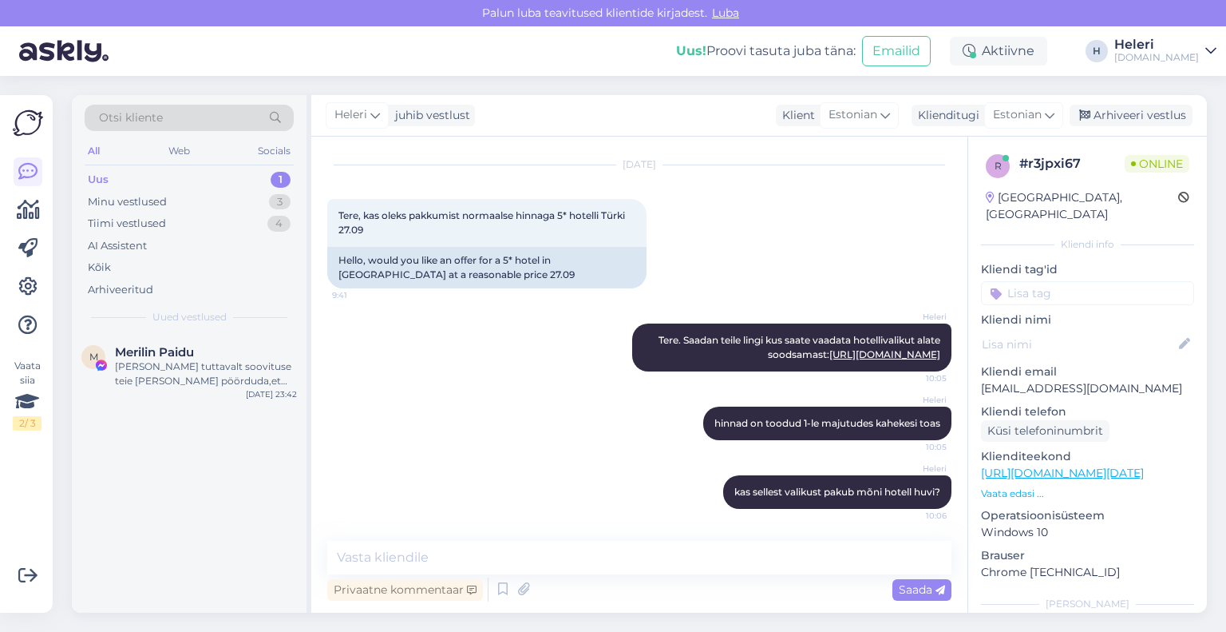 Image resolution: width=1226 pixels, height=632 pixels. What do you see at coordinates (998, 165) in the screenshot?
I see `span: r` at bounding box center [998, 165].